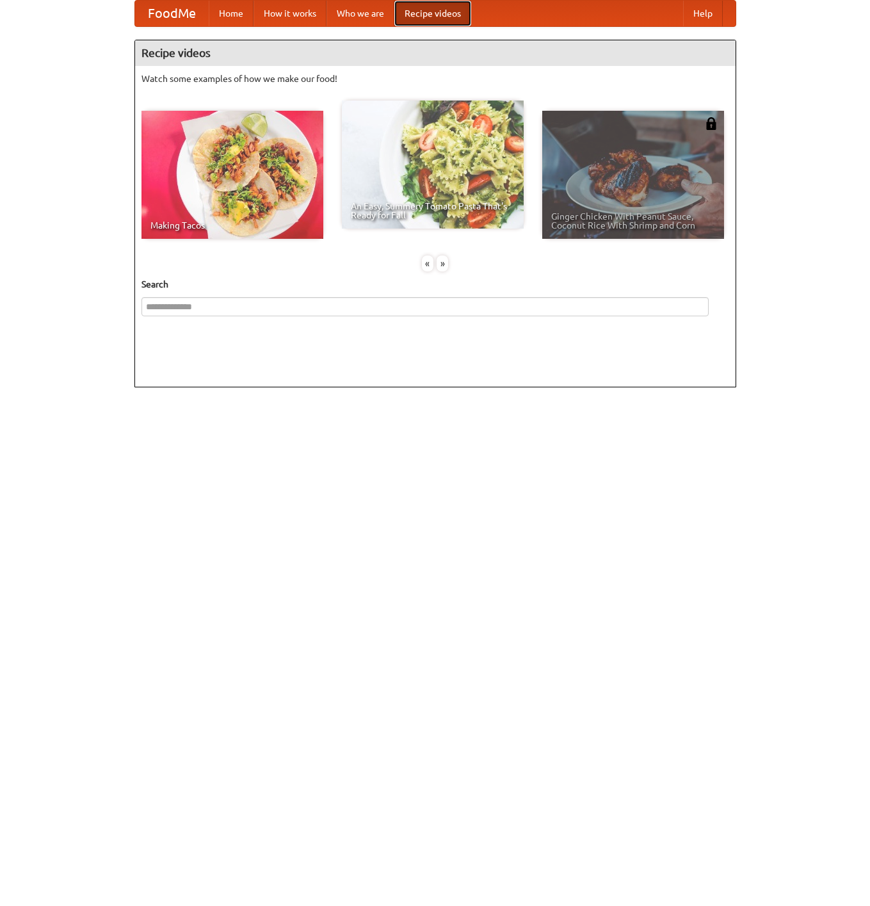 Image resolution: width=870 pixels, height=906 pixels. What do you see at coordinates (360, 13) in the screenshot?
I see `a: Who we are` at bounding box center [360, 13].